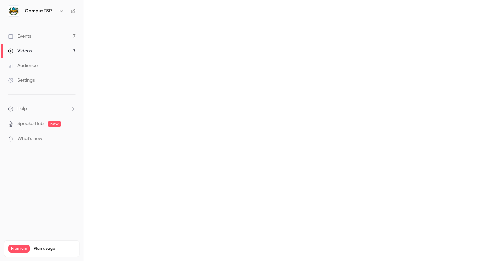 This screenshot has height=261, width=481. I want to click on div: Videos, so click(20, 51).